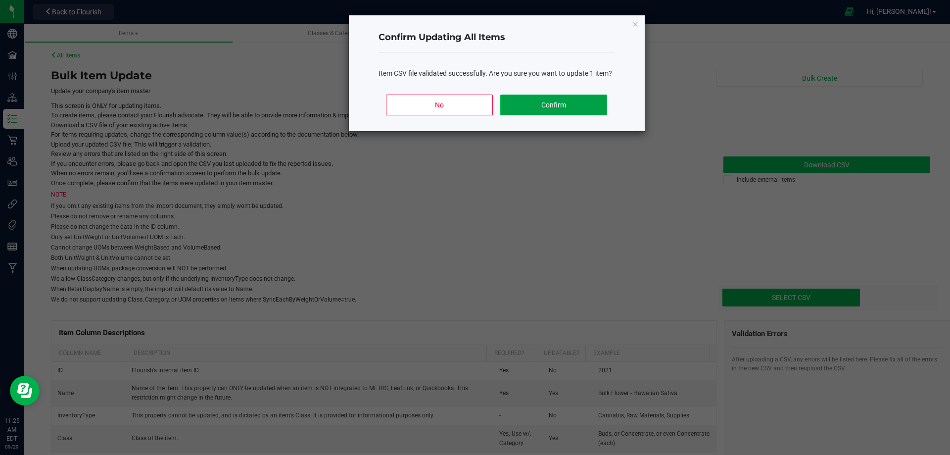  I want to click on div: Item CSV file validated successfully. Are you sure you want to update 1 item?, so click(497, 73).